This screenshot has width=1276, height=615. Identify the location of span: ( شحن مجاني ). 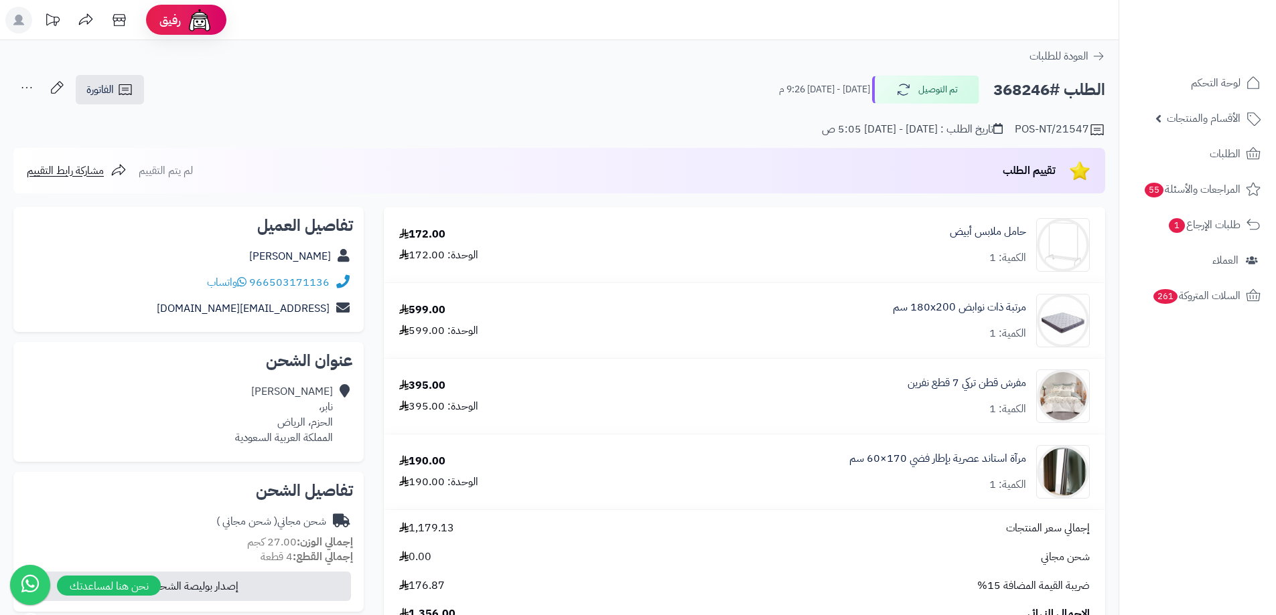
(246, 522).